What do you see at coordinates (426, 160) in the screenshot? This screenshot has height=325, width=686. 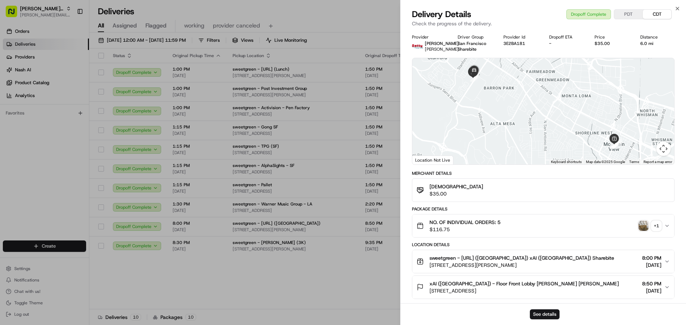 I see `img: Google` at bounding box center [426, 160].